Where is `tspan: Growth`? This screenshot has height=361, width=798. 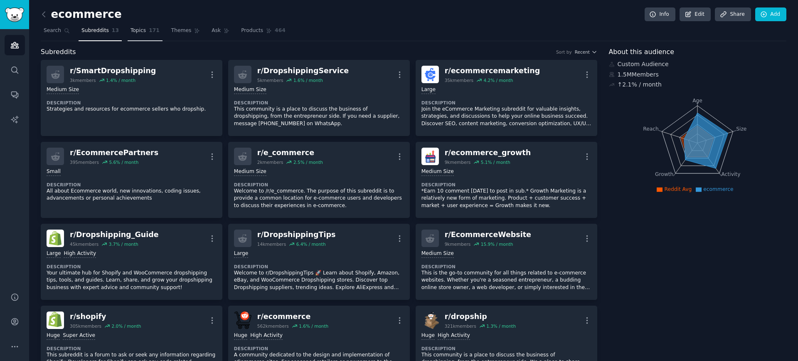
tspan: Growth is located at coordinates (664, 174).